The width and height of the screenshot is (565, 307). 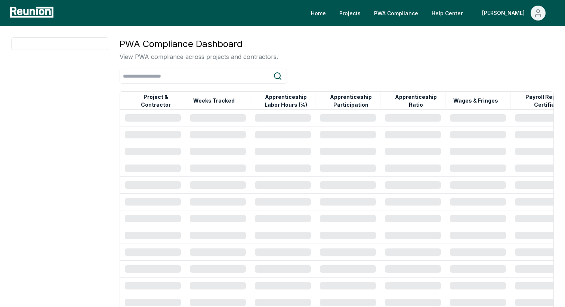 What do you see at coordinates (199, 57) in the screenshot?
I see `p: View PWA compliance across projects and contractors.` at bounding box center [199, 57].